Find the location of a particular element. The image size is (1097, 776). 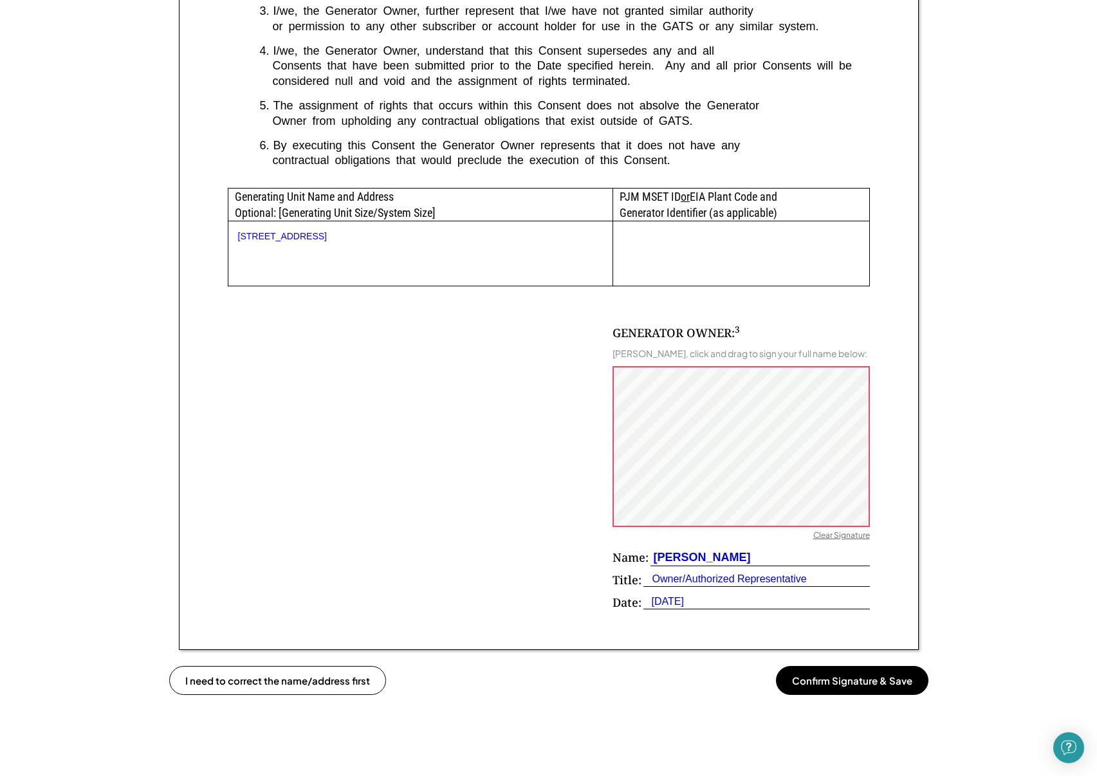

div: Owner from upholding any contractual obligations that exist outside of GATS. is located at coordinates (565, 121).